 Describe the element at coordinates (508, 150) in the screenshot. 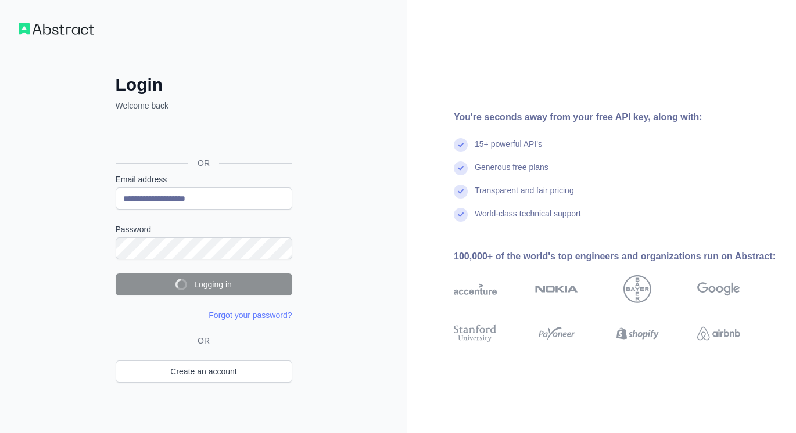

I see `div: 15+ powerful API's` at that location.